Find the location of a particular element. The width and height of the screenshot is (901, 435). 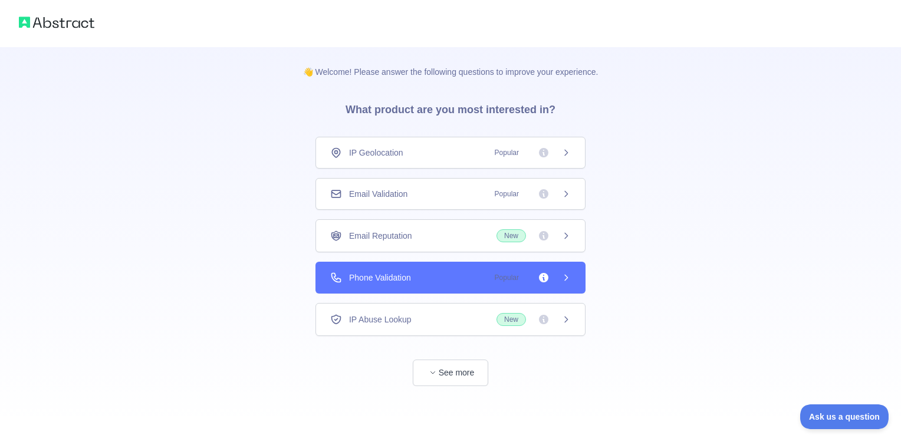

span: Email Validation is located at coordinates (378, 194).